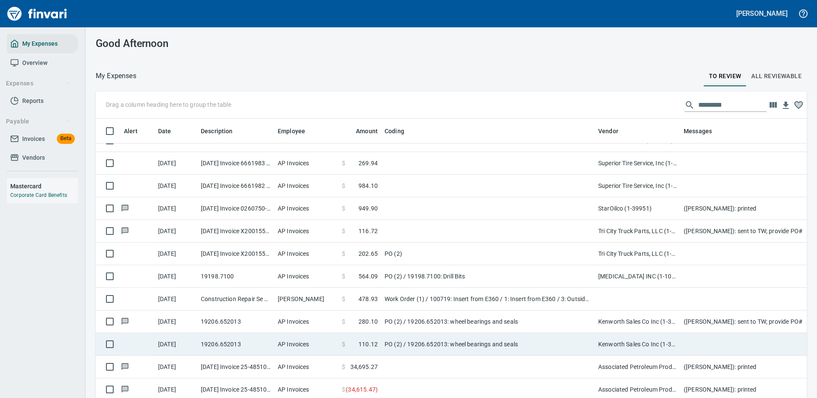 This screenshot has width=817, height=398. I want to click on img: Finvari, so click(37, 14).